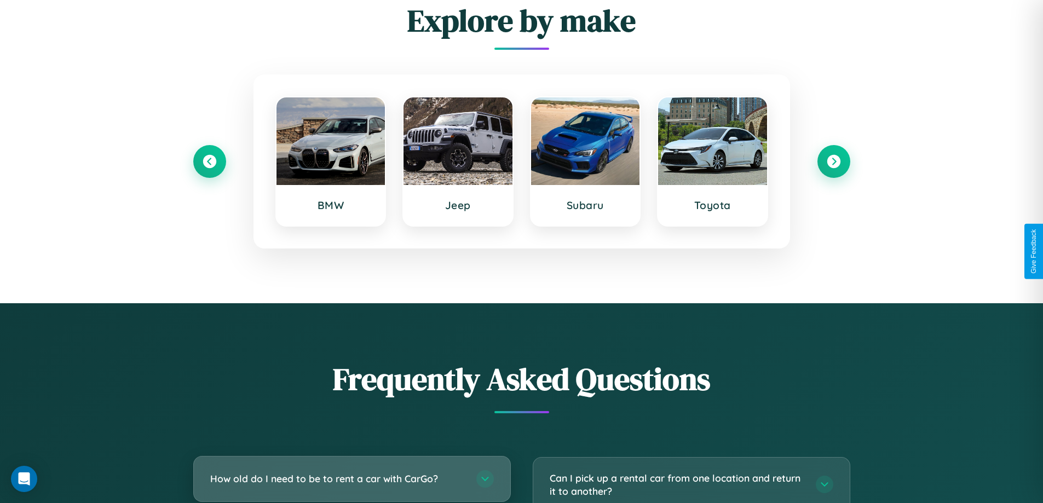  Describe the element at coordinates (458, 205) in the screenshot. I see `h3: Jeep` at that location.